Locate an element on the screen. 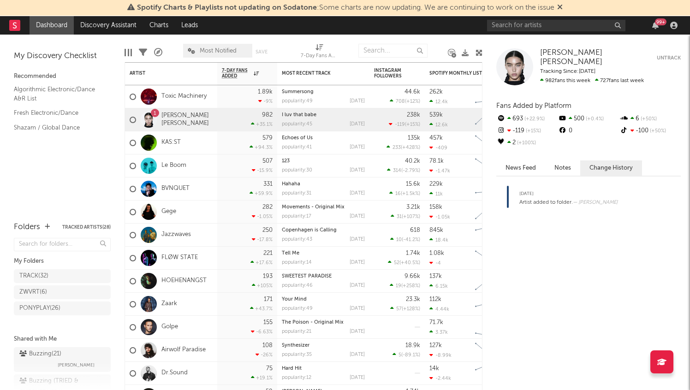 The image size is (690, 390). div: The Poison - Original Mix is located at coordinates (324, 323).